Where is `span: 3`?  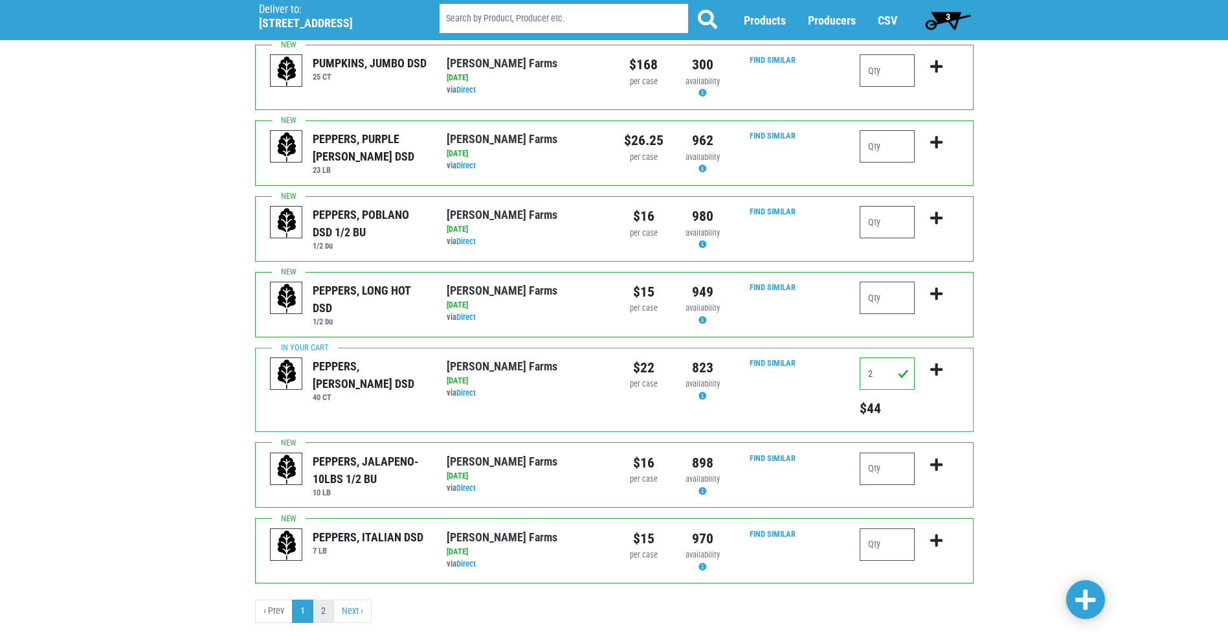
span: 3 is located at coordinates (948, 17).